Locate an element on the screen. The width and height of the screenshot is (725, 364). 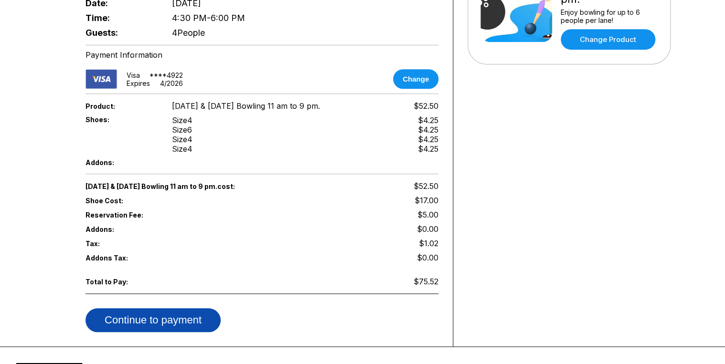
div: Expires is located at coordinates (138, 83).